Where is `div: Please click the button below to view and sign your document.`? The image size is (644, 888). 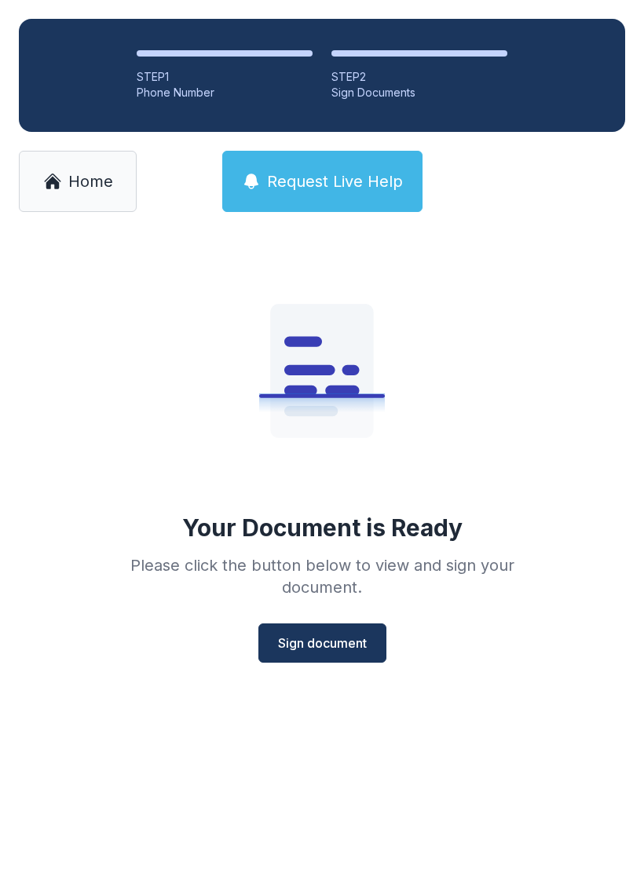
div: Please click the button below to view and sign your document. is located at coordinates (322, 576).